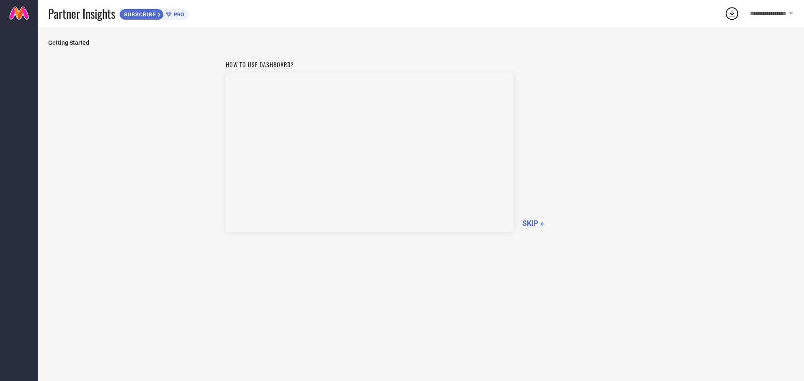 Image resolution: width=804 pixels, height=381 pixels. Describe the element at coordinates (139, 14) in the screenshot. I see `span: SUBSCRIBE` at that location.